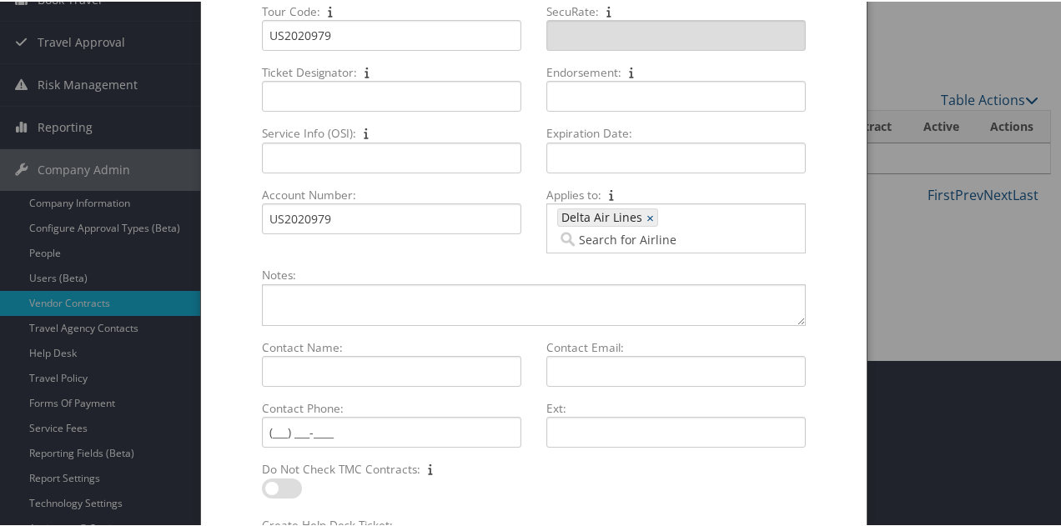  What do you see at coordinates (676, 94) in the screenshot?
I see `input: Endorsement:` at bounding box center [676, 94].